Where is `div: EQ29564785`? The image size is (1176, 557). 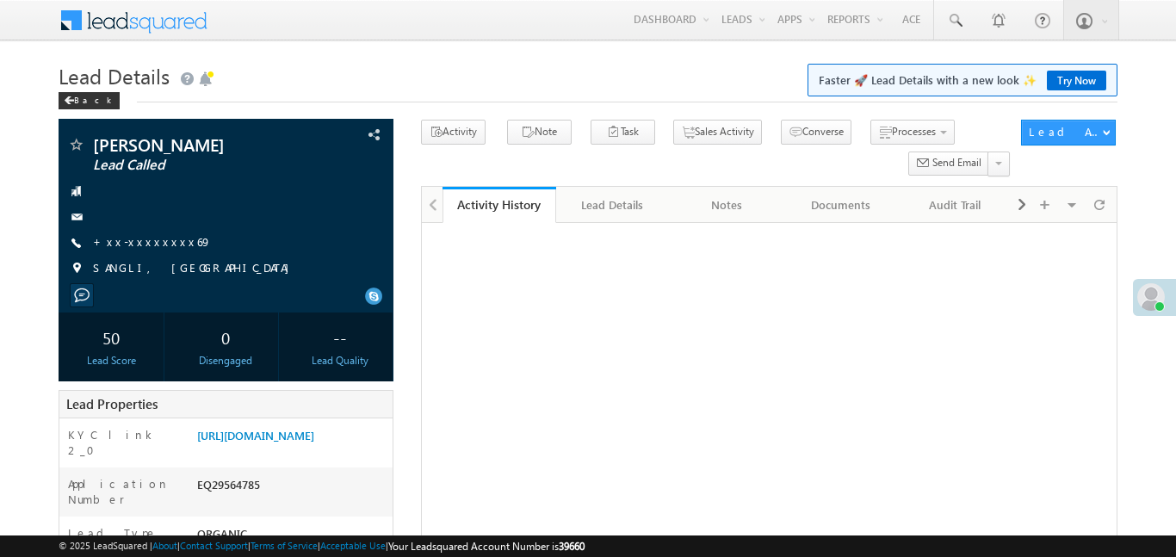 div: EQ29564785 is located at coordinates (293, 488).